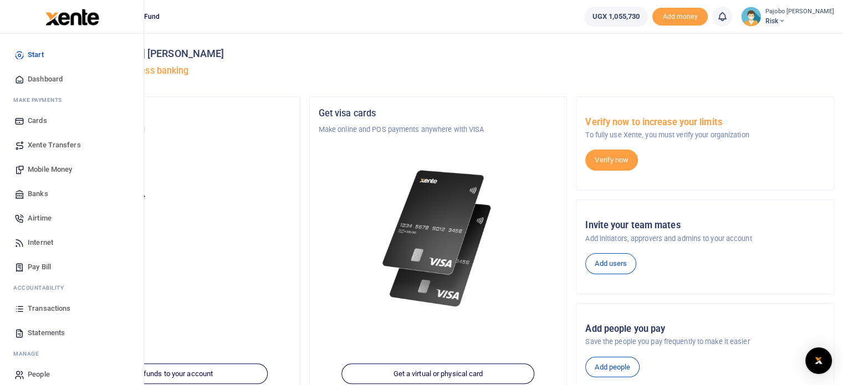  Describe the element at coordinates (54, 145) in the screenshot. I see `span: Xente Transfers` at that location.